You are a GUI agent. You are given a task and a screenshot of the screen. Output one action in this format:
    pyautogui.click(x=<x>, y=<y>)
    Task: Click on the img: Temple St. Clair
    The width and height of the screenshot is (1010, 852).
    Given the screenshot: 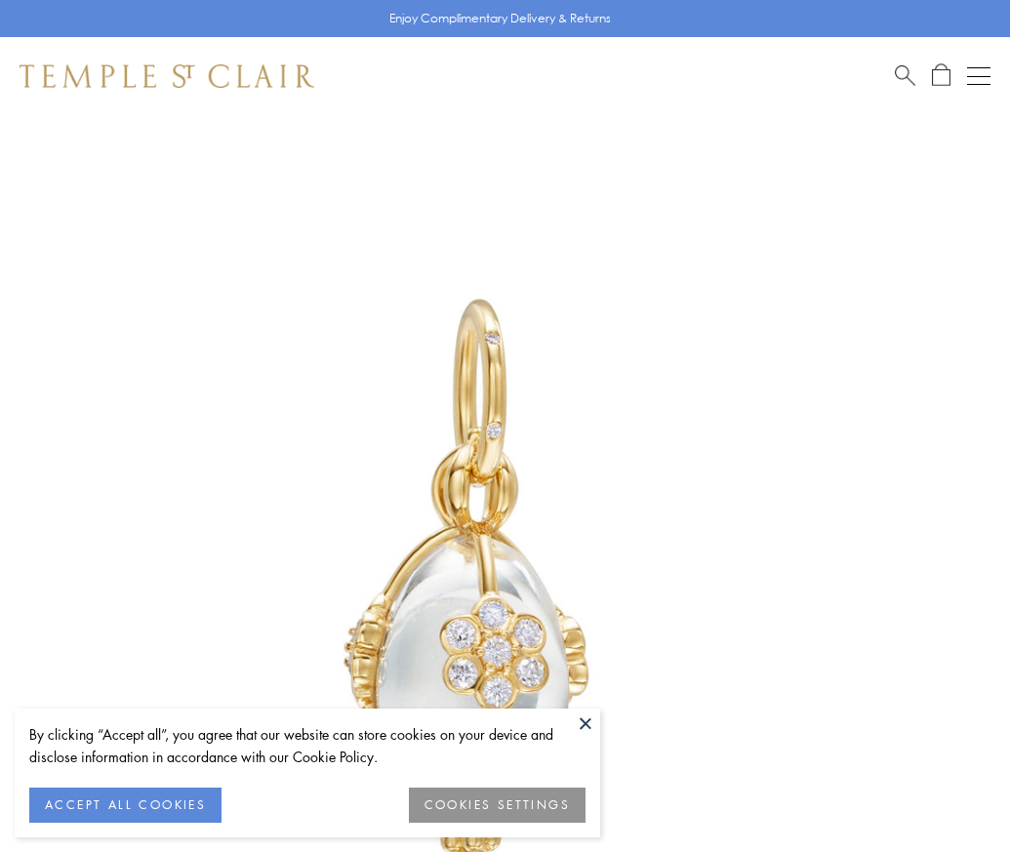 What is the action you would take?
    pyautogui.click(x=167, y=76)
    